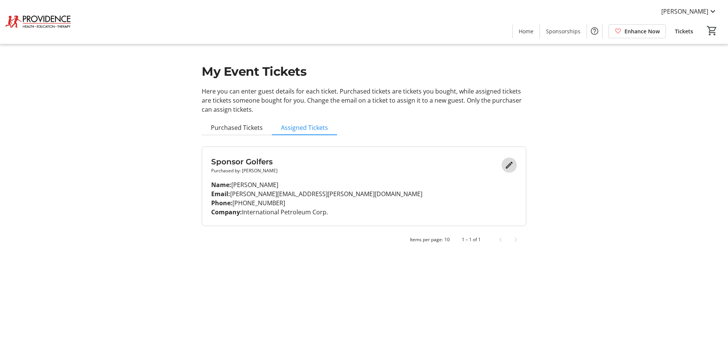 The height and width of the screenshot is (348, 728). I want to click on a: Tickets, so click(684, 31).